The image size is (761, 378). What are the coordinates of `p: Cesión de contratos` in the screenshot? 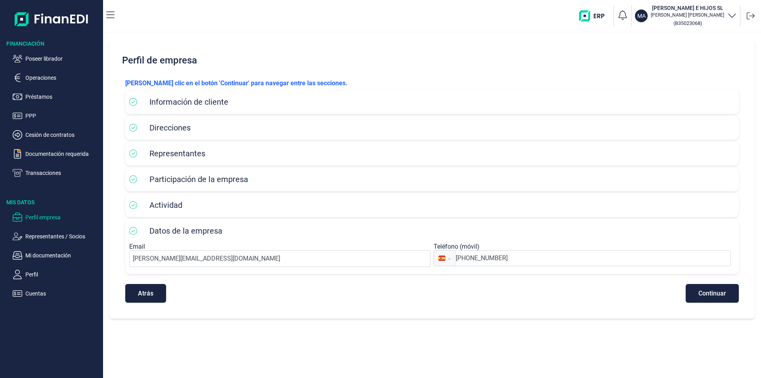 It's located at (63, 135).